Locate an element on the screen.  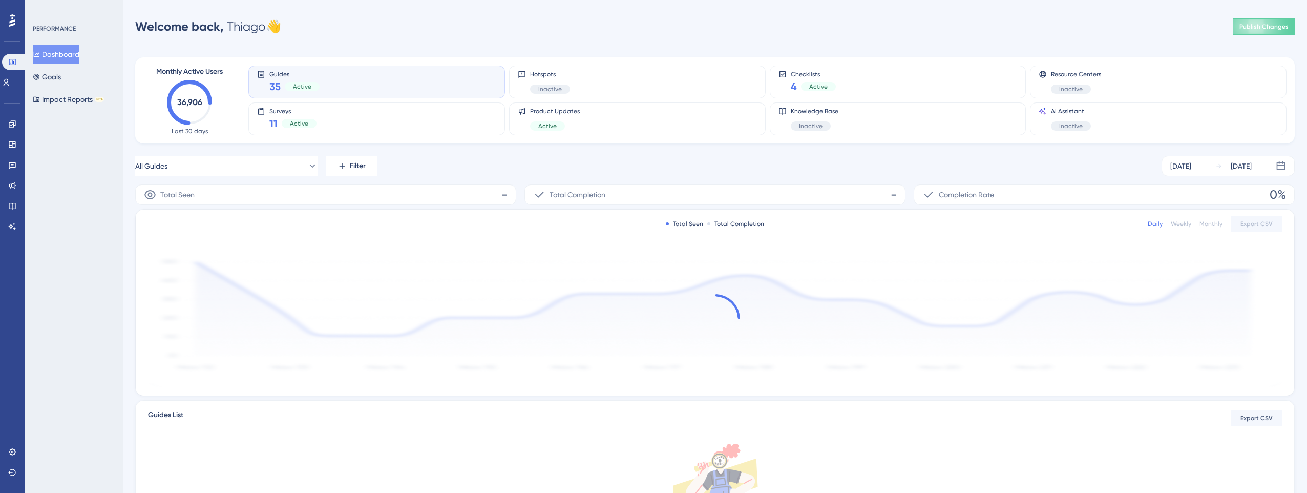
span: Guides is located at coordinates (295, 74).